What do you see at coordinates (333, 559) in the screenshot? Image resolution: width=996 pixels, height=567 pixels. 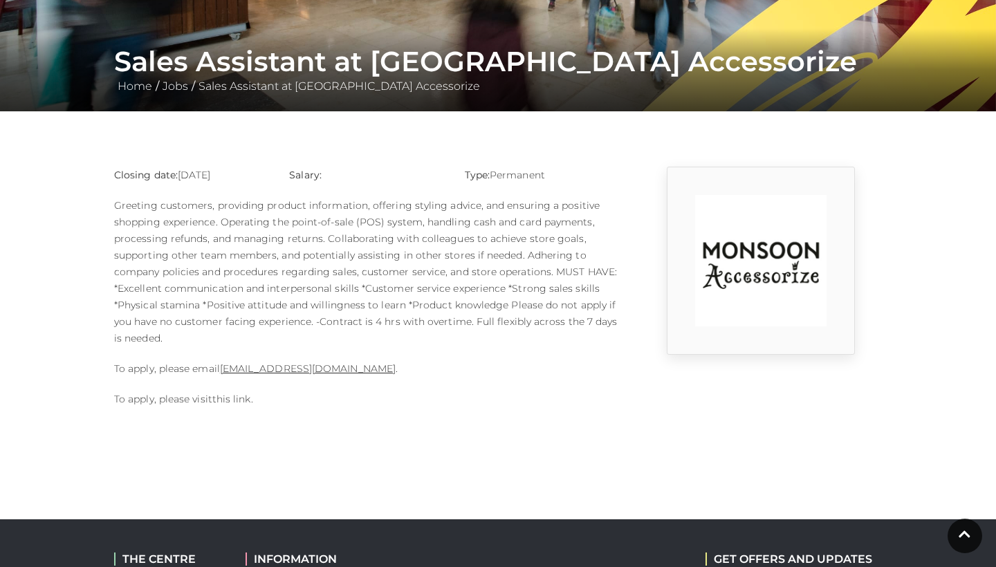 I see `h2: INFORMATION` at bounding box center [333, 559].